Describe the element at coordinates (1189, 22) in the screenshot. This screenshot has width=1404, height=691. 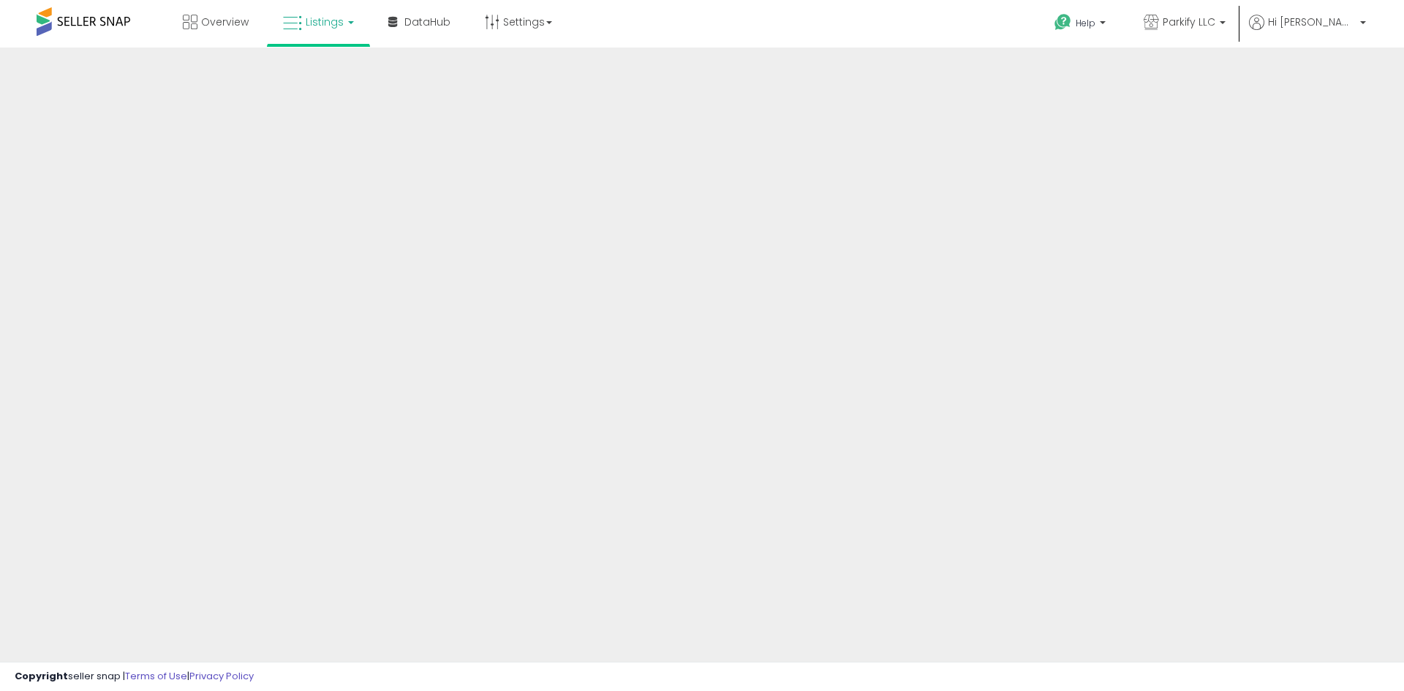
I see `span: Parkify LLC` at that location.